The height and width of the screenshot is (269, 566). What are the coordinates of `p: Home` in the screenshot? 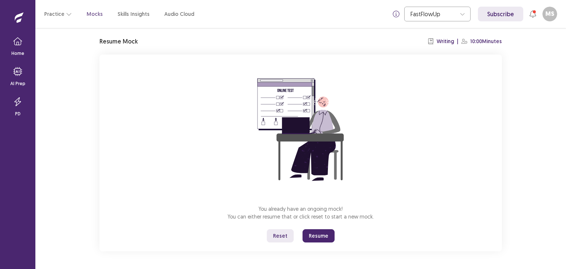 It's located at (18, 53).